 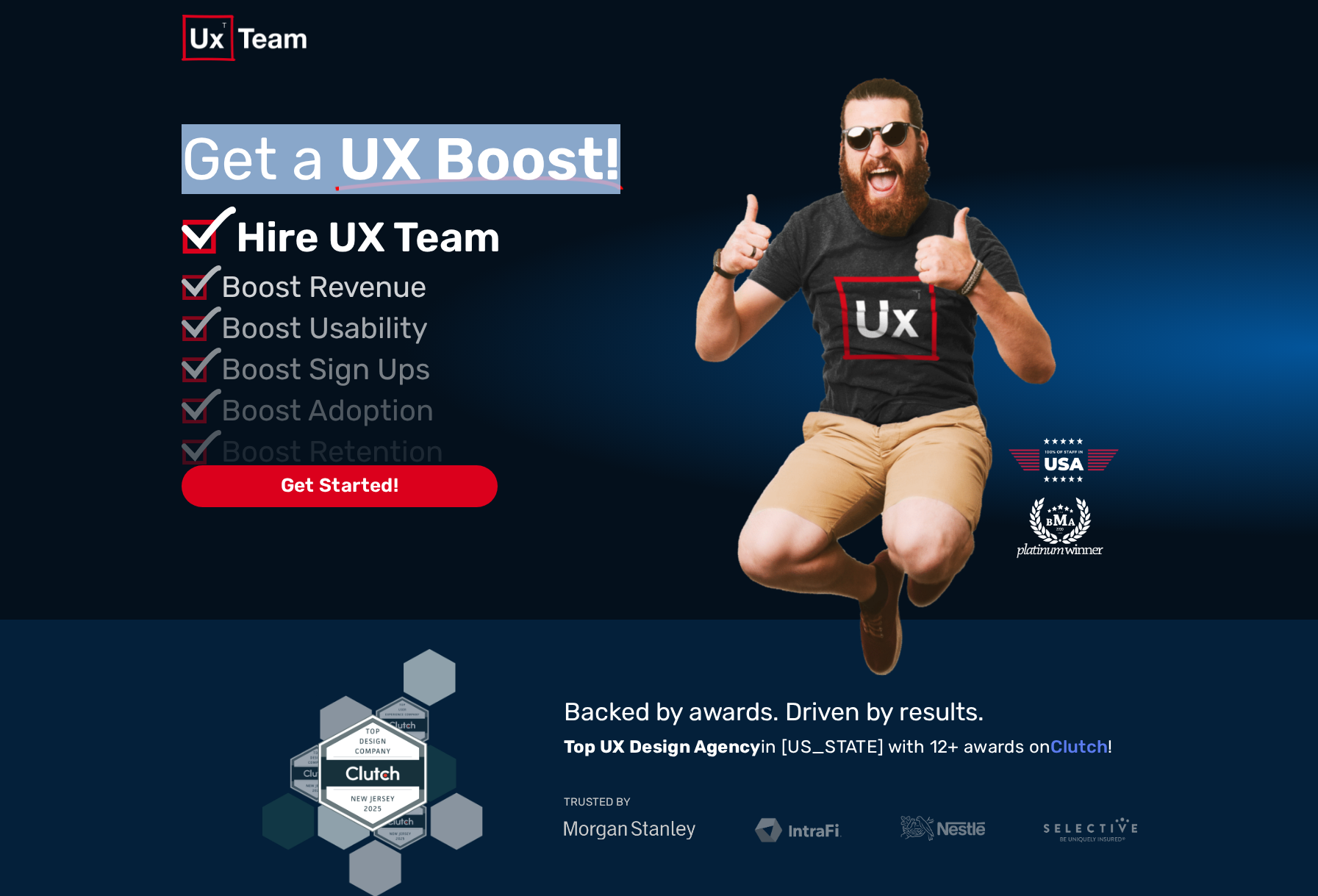 I want to click on span: Backed by awards. Driven by results., so click(x=774, y=712).